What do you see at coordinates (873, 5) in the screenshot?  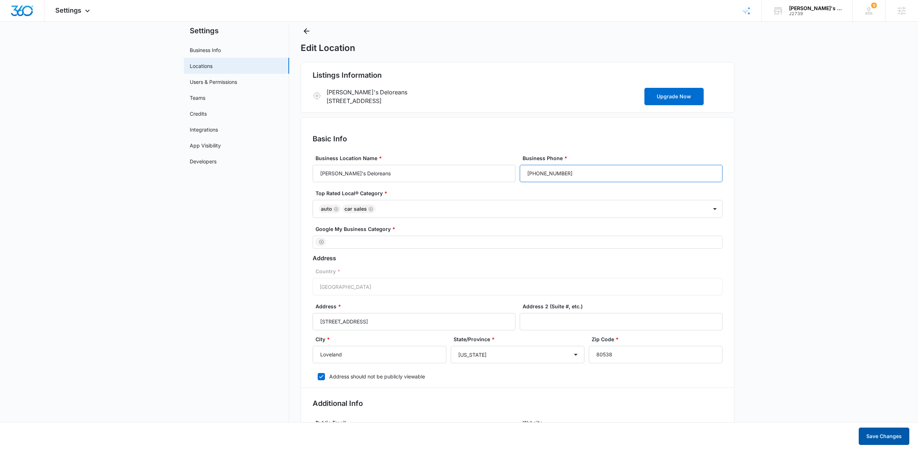 I see `div: notifications count` at bounding box center [873, 5].